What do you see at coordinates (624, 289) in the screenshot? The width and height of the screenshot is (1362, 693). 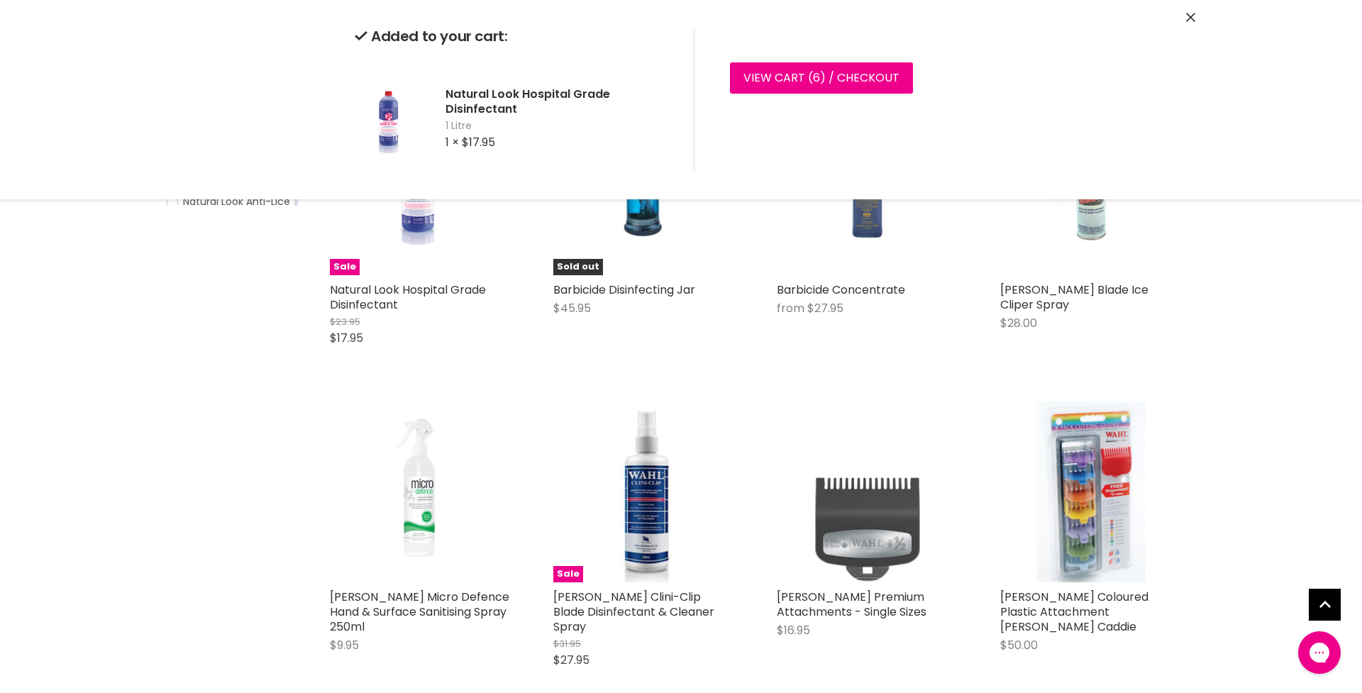 I see `a: Barbicide Disinfecting Jar` at bounding box center [624, 289].